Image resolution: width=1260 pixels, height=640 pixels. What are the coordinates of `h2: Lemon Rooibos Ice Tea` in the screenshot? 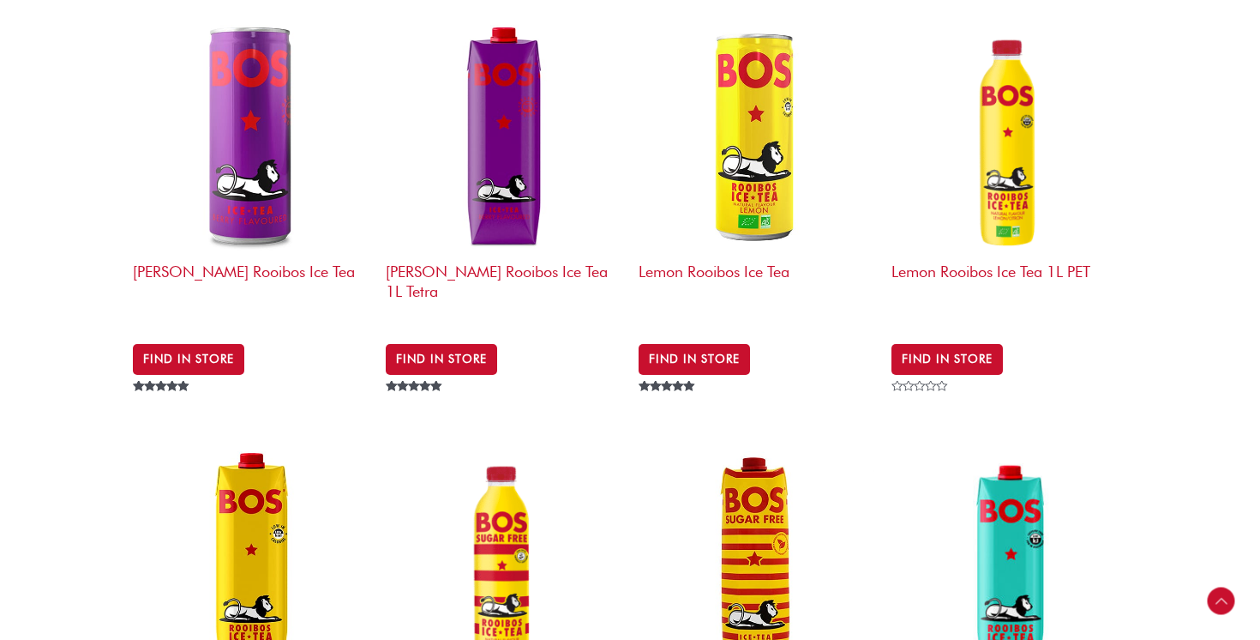 It's located at (756, 286).